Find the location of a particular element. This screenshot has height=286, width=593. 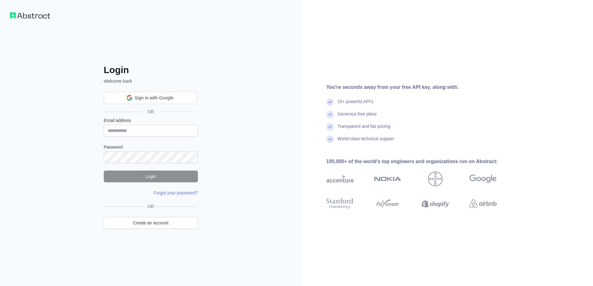

img: nokia is located at coordinates (388, 179).